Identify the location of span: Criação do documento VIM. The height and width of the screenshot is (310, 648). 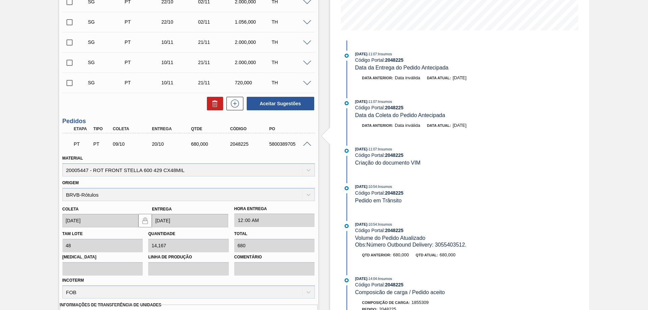
(388, 163).